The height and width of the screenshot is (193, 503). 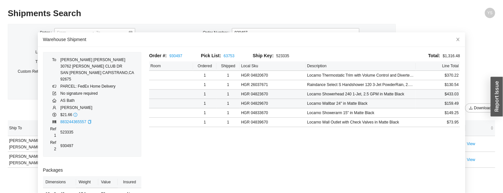 I want to click on th: Weight, so click(x=87, y=182).